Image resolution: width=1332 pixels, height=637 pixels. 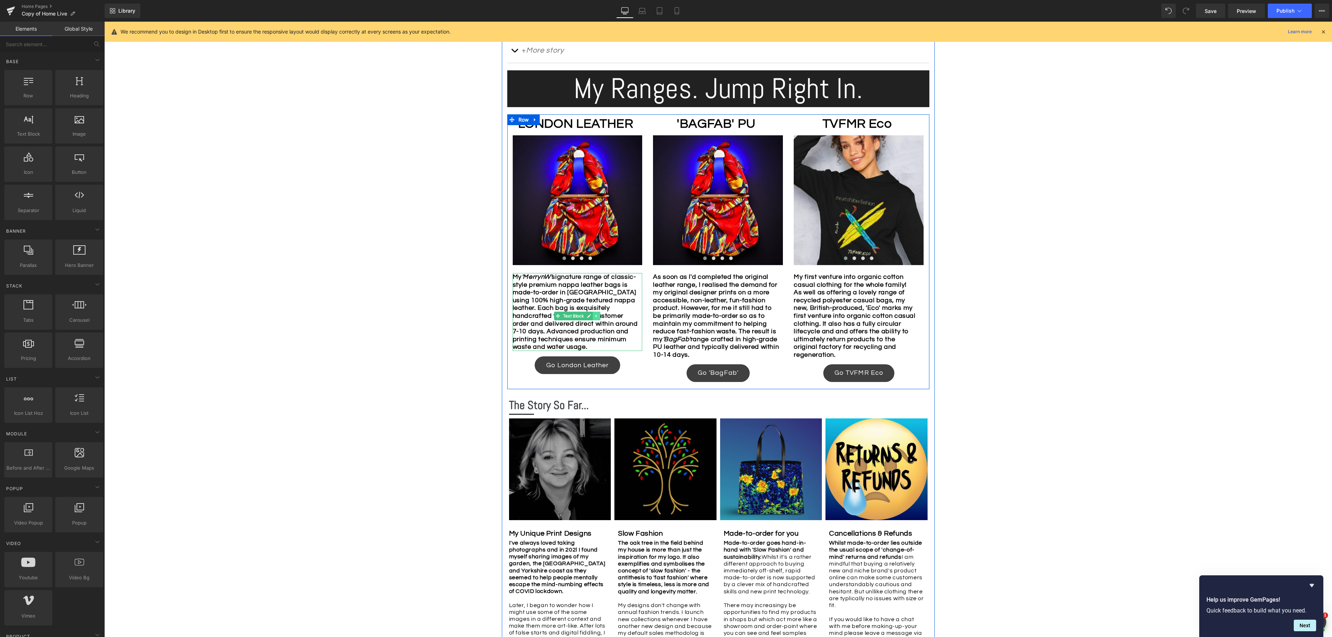 What do you see at coordinates (1312, 586) in the screenshot?
I see `button: Hide survey` at bounding box center [1312, 586].